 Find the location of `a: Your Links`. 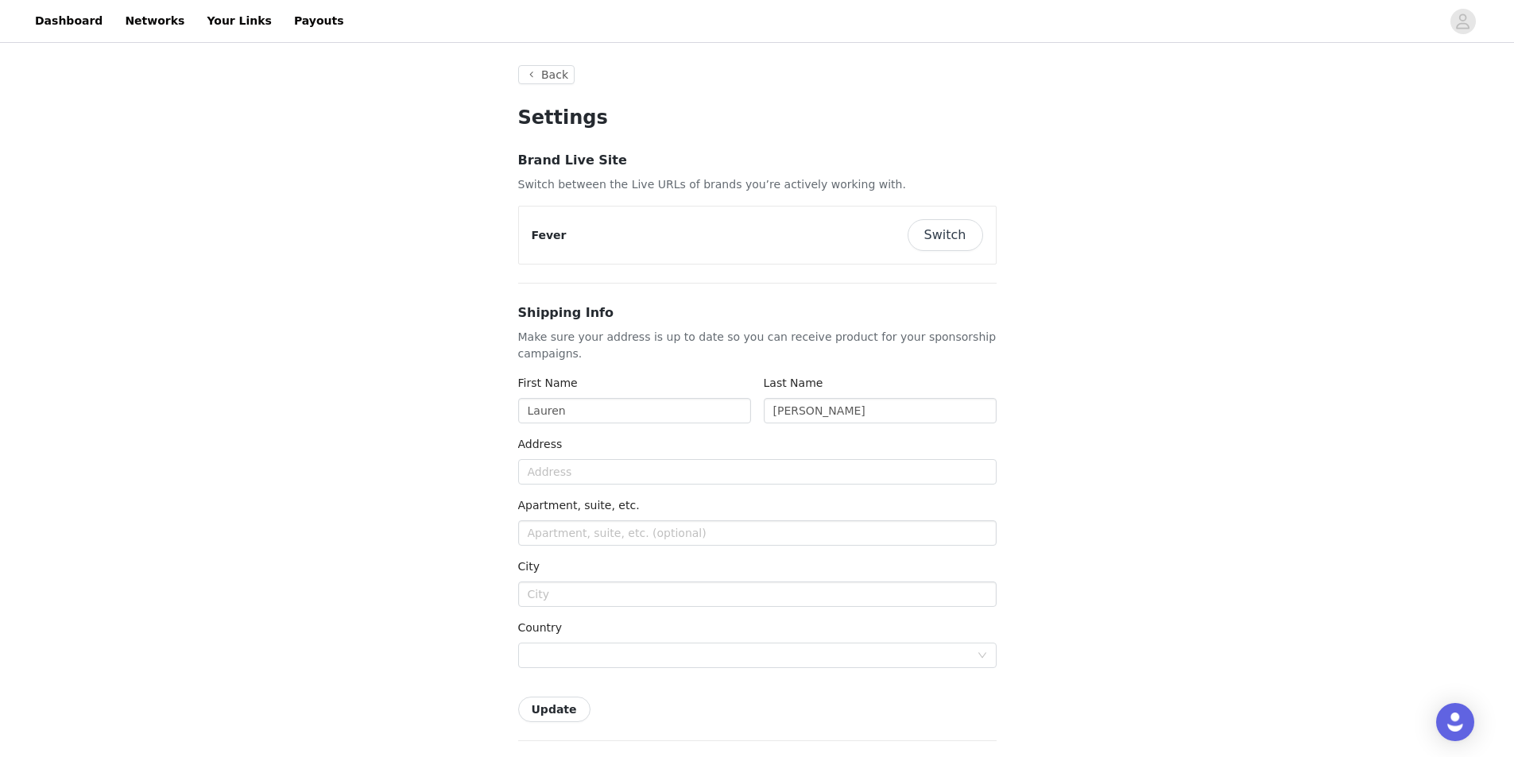

a: Your Links is located at coordinates (239, 21).